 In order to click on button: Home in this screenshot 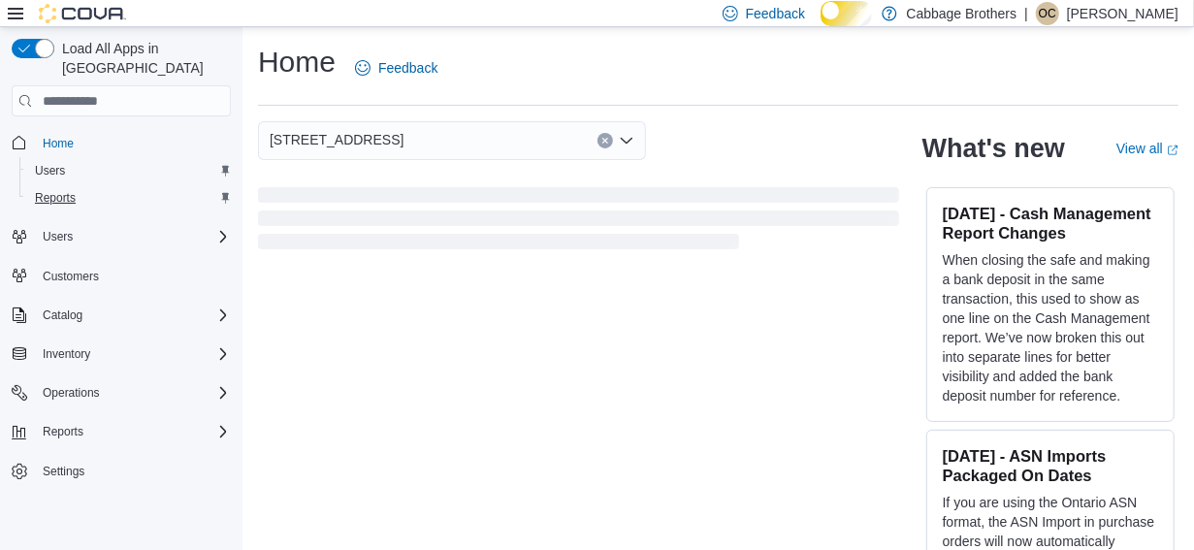, I will do `click(121, 142)`.